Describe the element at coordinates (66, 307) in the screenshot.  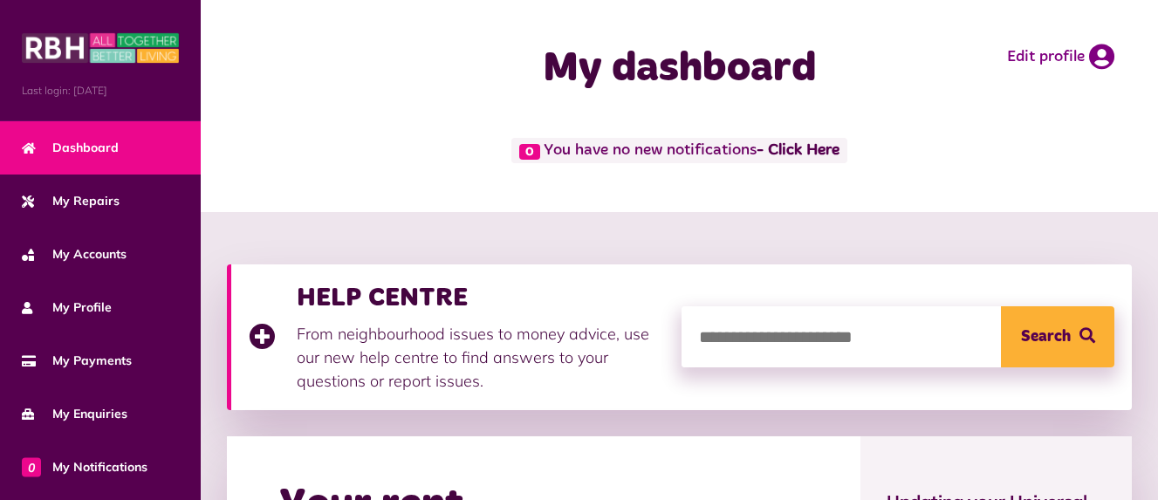
I see `span: My Profile` at that location.